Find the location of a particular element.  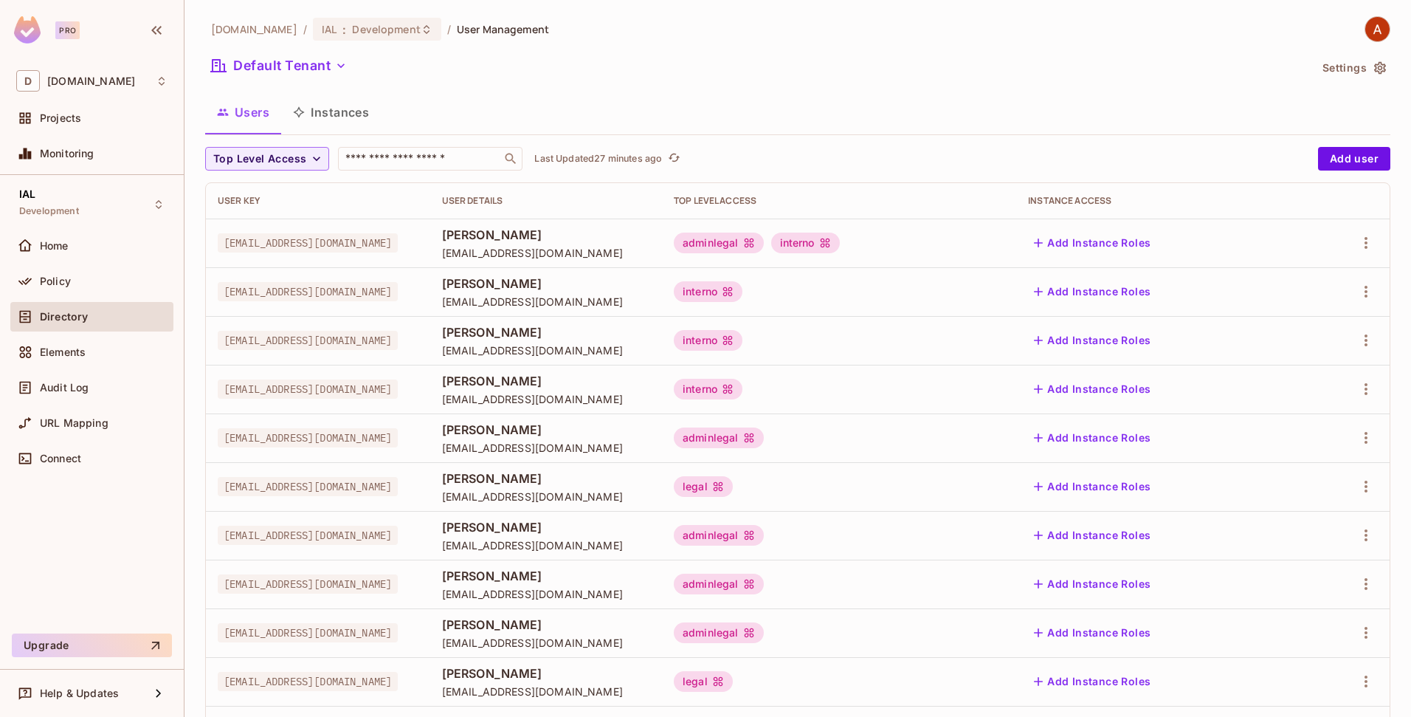

button: Upgrade is located at coordinates (92, 645).